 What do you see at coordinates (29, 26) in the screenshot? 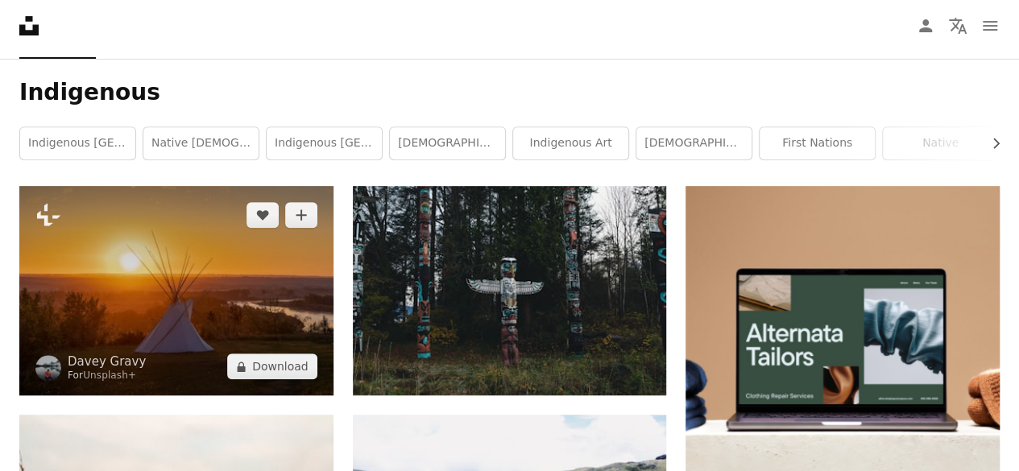
I see `a: Home — Unsplash` at bounding box center [29, 26].